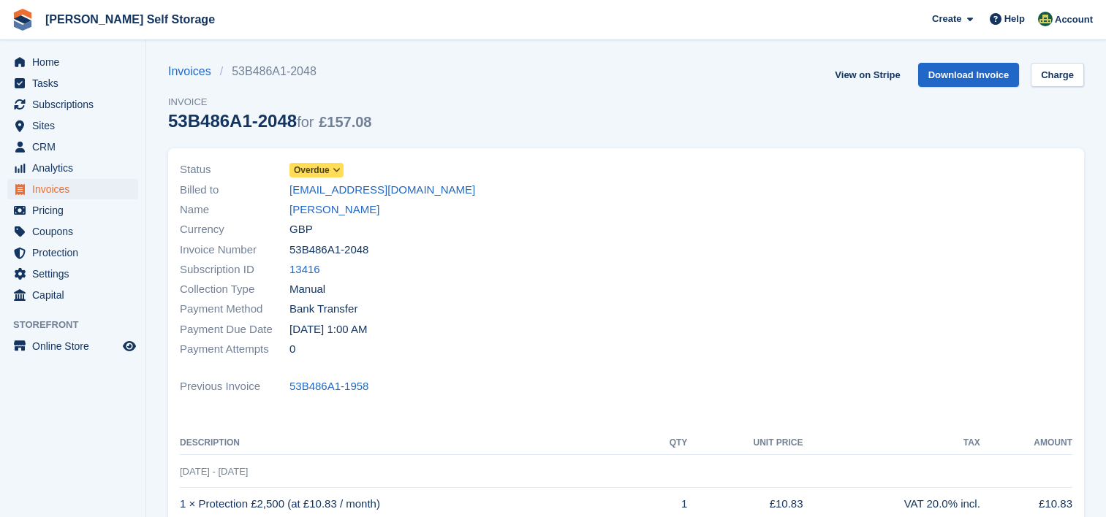 This screenshot has height=517, width=1106. I want to click on th: Unit Price, so click(745, 444).